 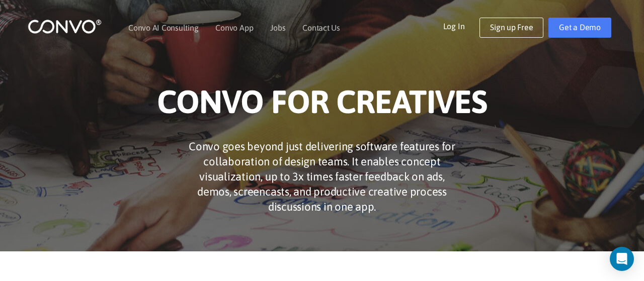 I want to click on a: Convo App, so click(x=234, y=28).